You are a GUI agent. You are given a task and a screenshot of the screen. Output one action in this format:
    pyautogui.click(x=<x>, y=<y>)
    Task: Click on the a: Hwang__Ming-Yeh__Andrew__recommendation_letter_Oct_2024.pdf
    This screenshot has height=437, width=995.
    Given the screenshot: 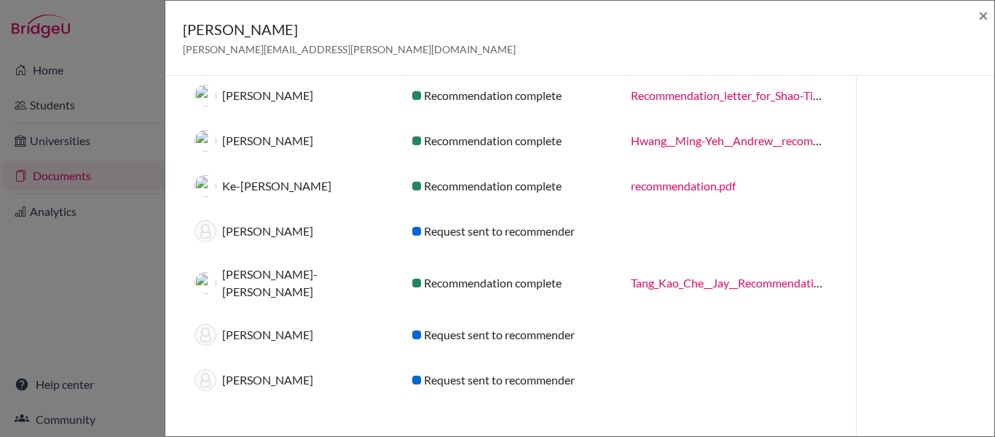 What is the action you would take?
    pyautogui.click(x=802, y=140)
    